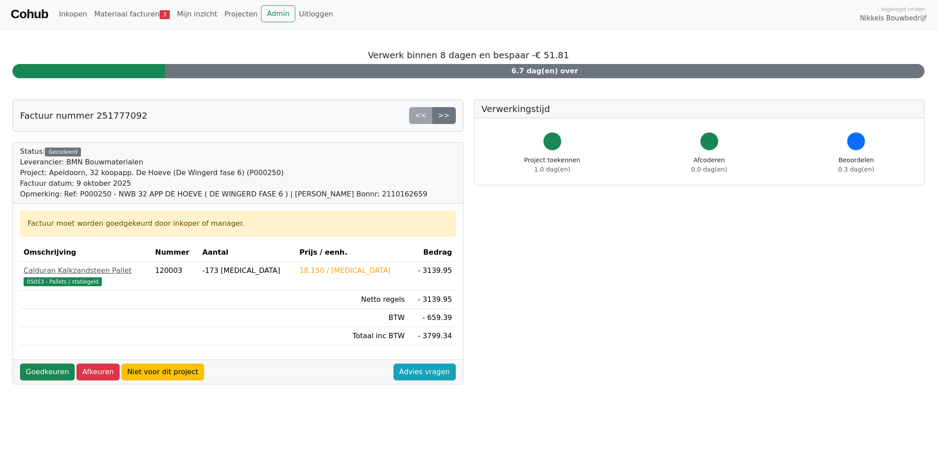 This screenshot has width=937, height=456. What do you see at coordinates (856, 169) in the screenshot?
I see `span: 0.3 dag(en)` at bounding box center [856, 169].